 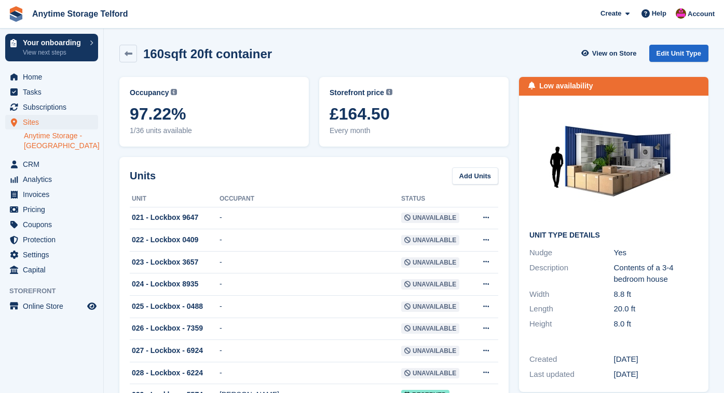 I want to click on span: Create, so click(x=611, y=13).